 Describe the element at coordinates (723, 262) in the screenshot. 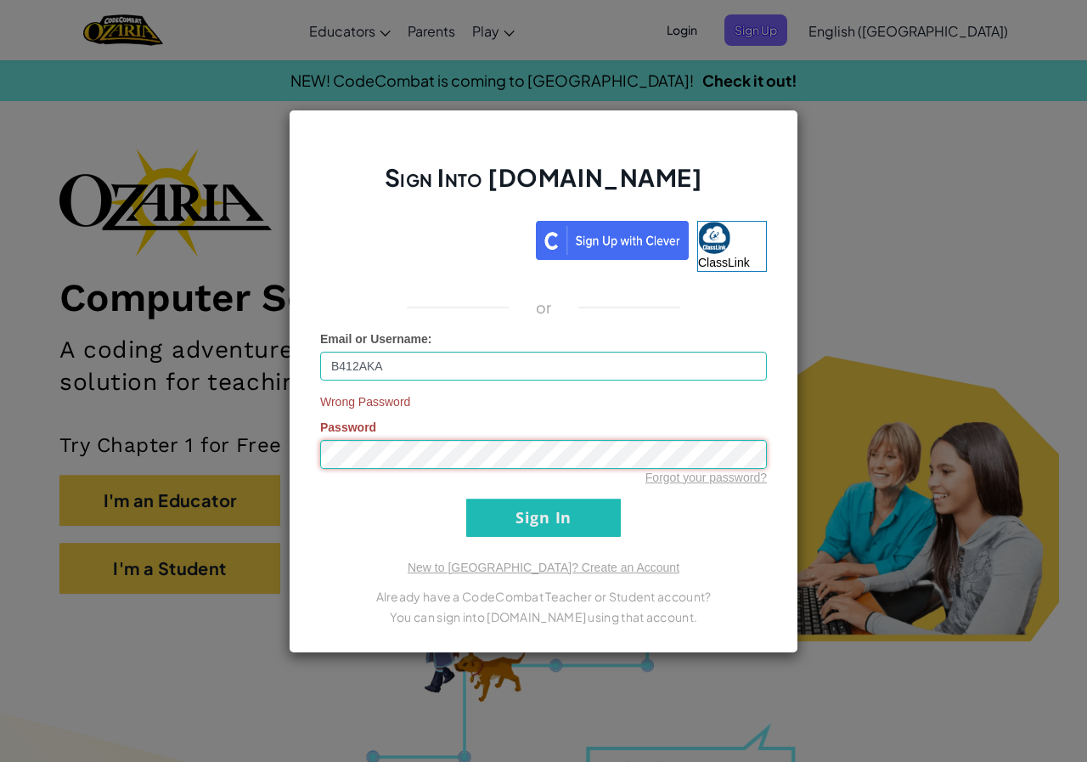

I see `span: ClassLink` at that location.